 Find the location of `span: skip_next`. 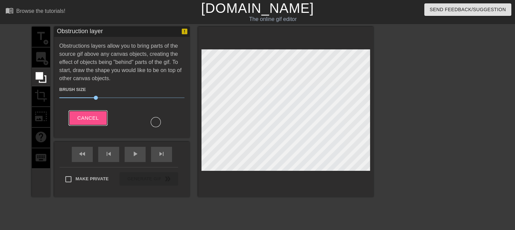

span: skip_next is located at coordinates (161, 154).